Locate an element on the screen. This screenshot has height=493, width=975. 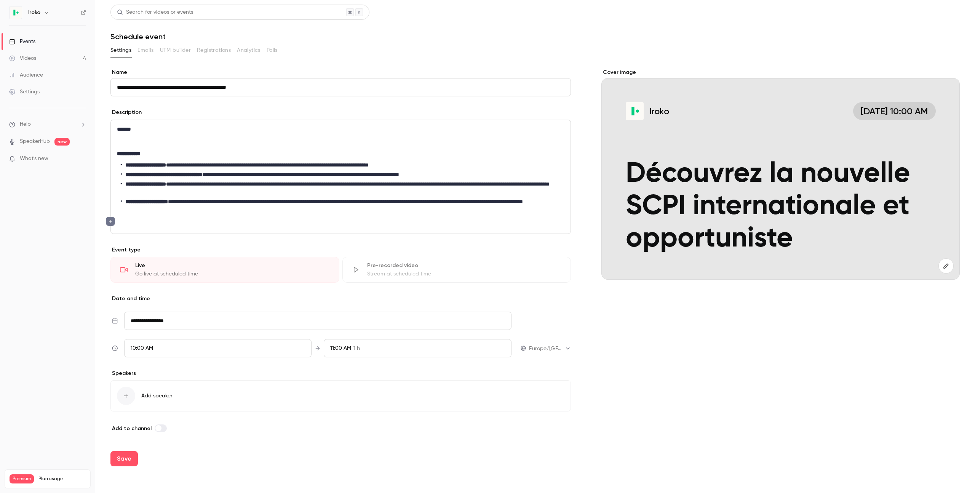
div: To is located at coordinates (418, 348).